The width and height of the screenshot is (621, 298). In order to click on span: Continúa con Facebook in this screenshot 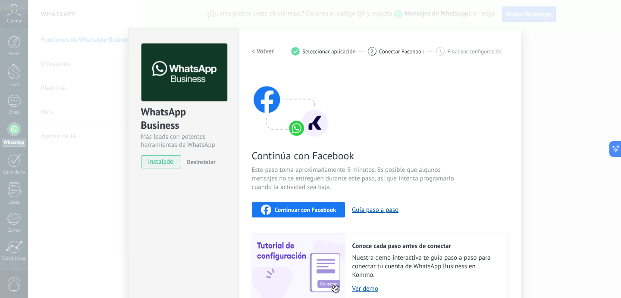, I will do `click(355, 156)`.